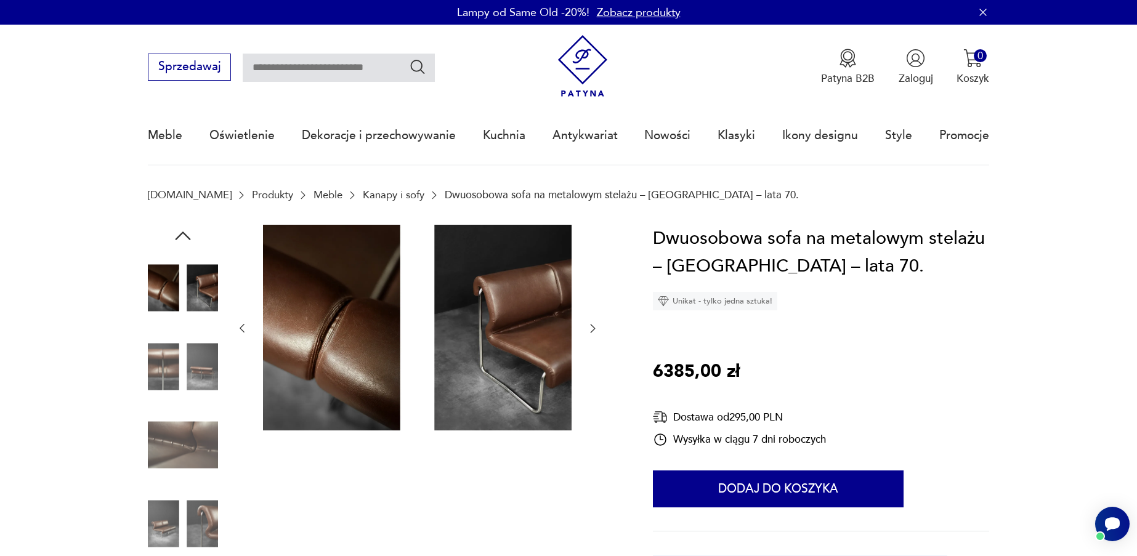 Image resolution: width=1137 pixels, height=556 pixels. I want to click on div: 0, so click(980, 55).